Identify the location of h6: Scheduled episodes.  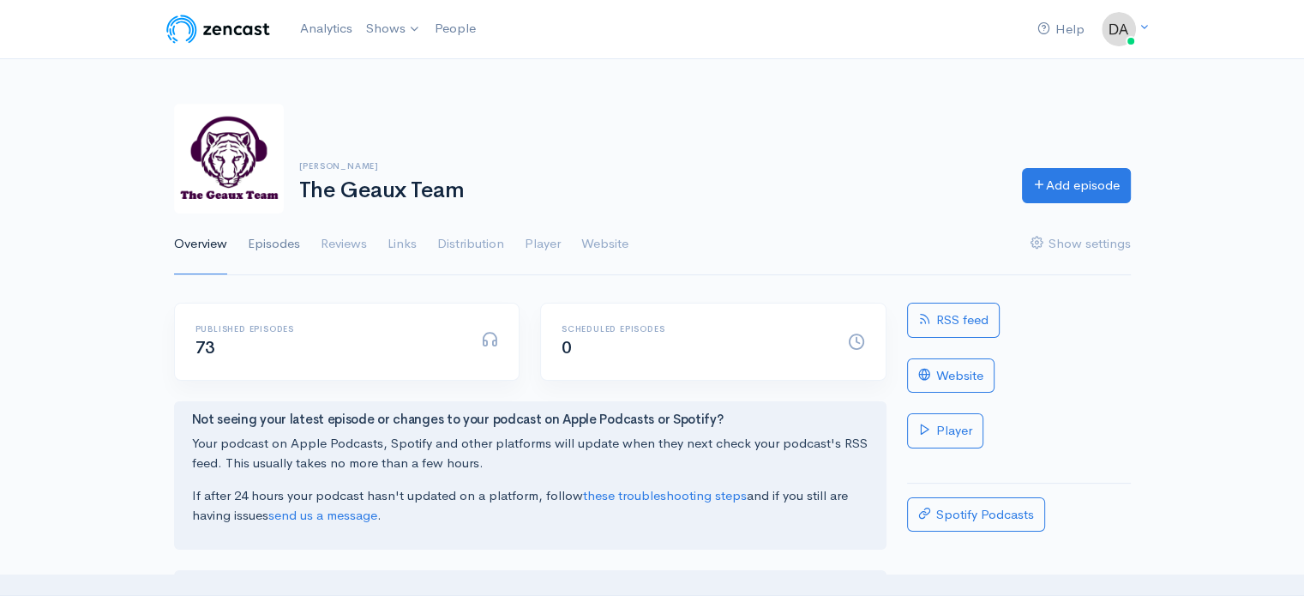
(694, 328).